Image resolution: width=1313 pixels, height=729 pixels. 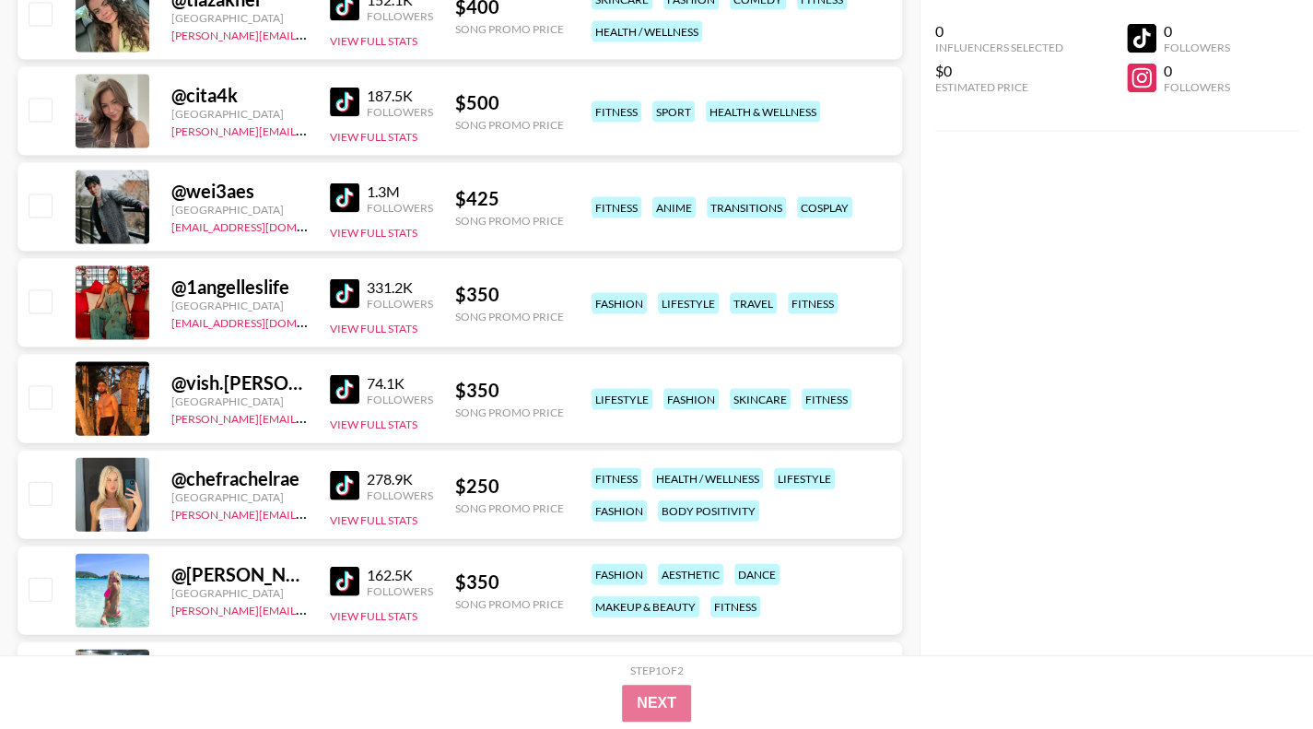 I want to click on div: Step 1 of 2, so click(x=657, y=670).